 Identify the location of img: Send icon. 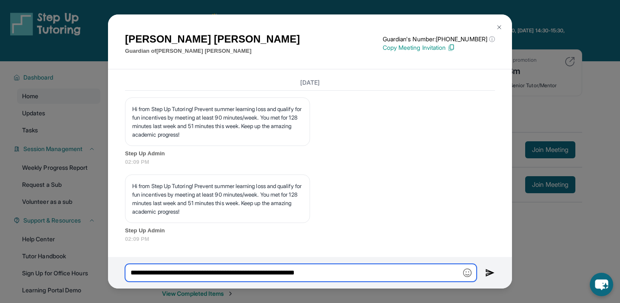
(490, 273).